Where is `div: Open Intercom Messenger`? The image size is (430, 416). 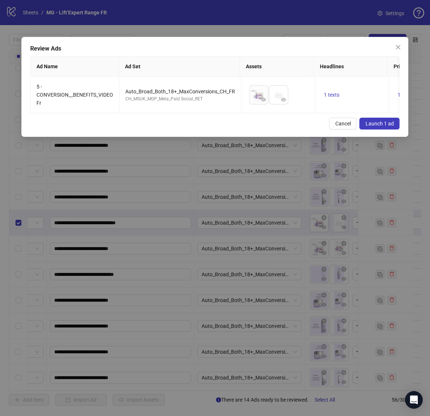
div: Open Intercom Messenger is located at coordinates (414, 400).